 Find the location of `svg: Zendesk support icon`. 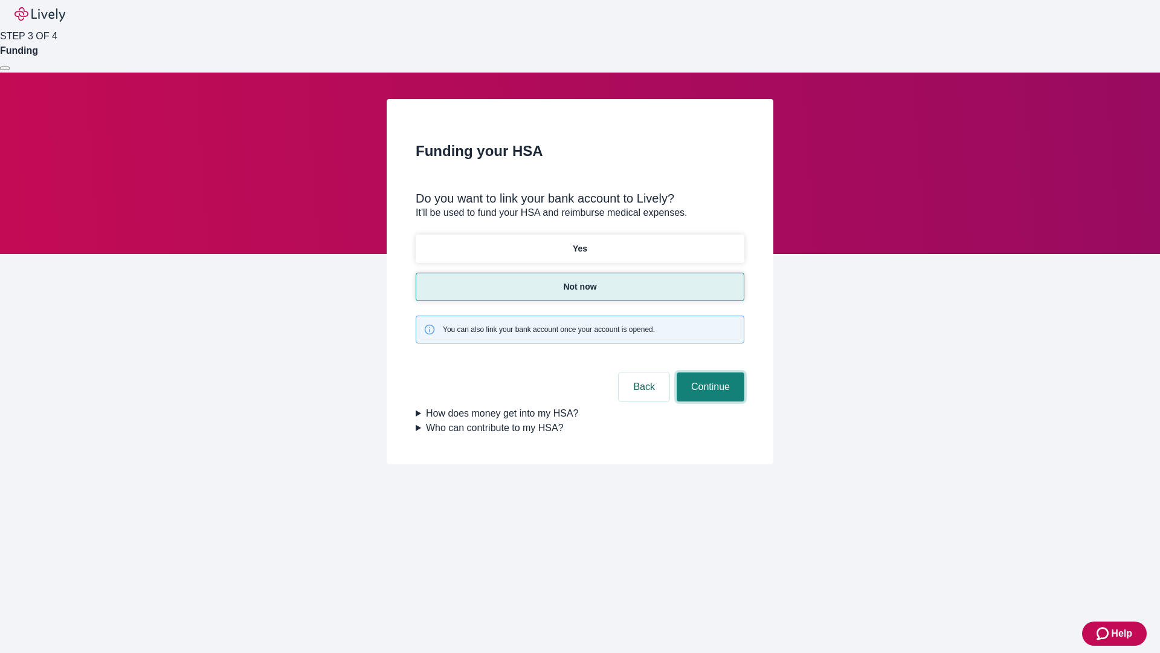

svg: Zendesk support icon is located at coordinates (1104, 633).